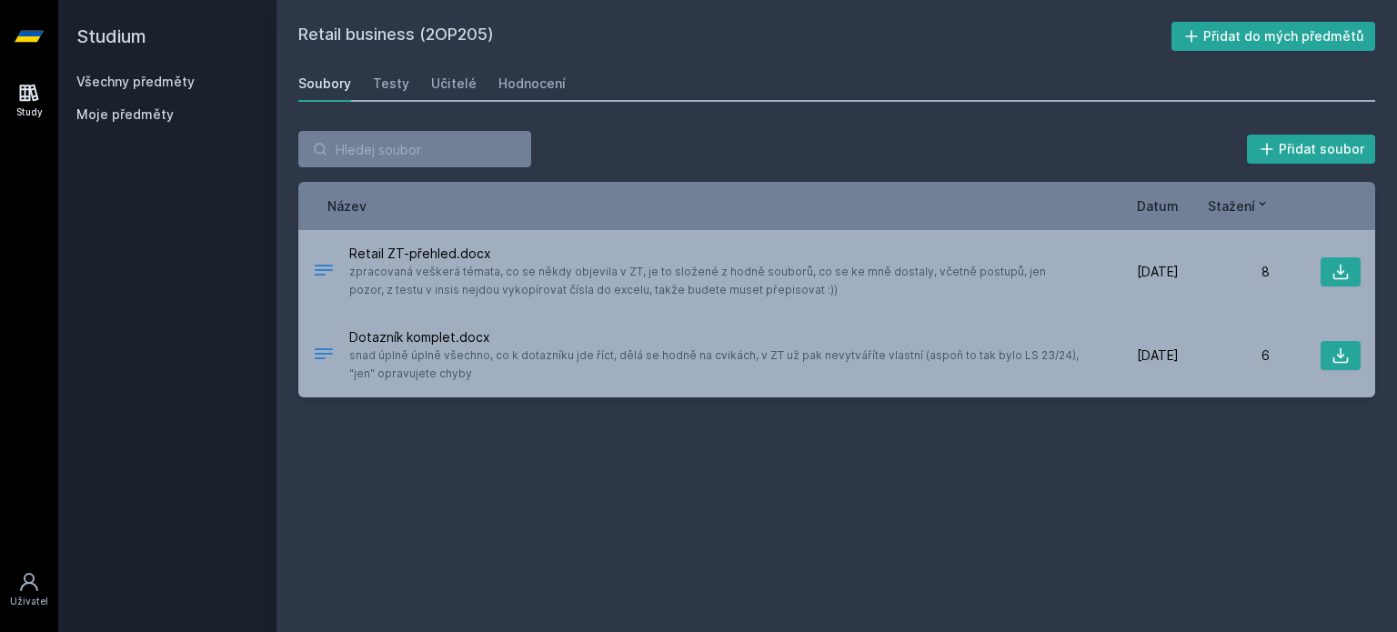 Image resolution: width=1397 pixels, height=632 pixels. What do you see at coordinates (391, 84) in the screenshot?
I see `a: Testy` at bounding box center [391, 84].